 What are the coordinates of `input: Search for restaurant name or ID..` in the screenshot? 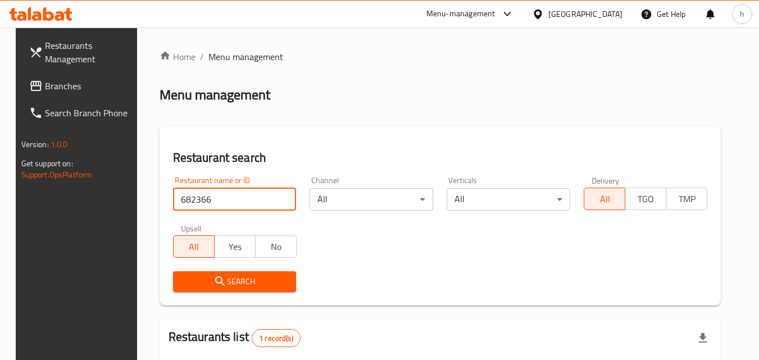 It's located at (235, 199).